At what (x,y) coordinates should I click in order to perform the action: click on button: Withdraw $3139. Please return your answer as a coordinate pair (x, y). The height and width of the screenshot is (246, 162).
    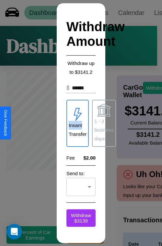
    Looking at the image, I should click on (81, 218).